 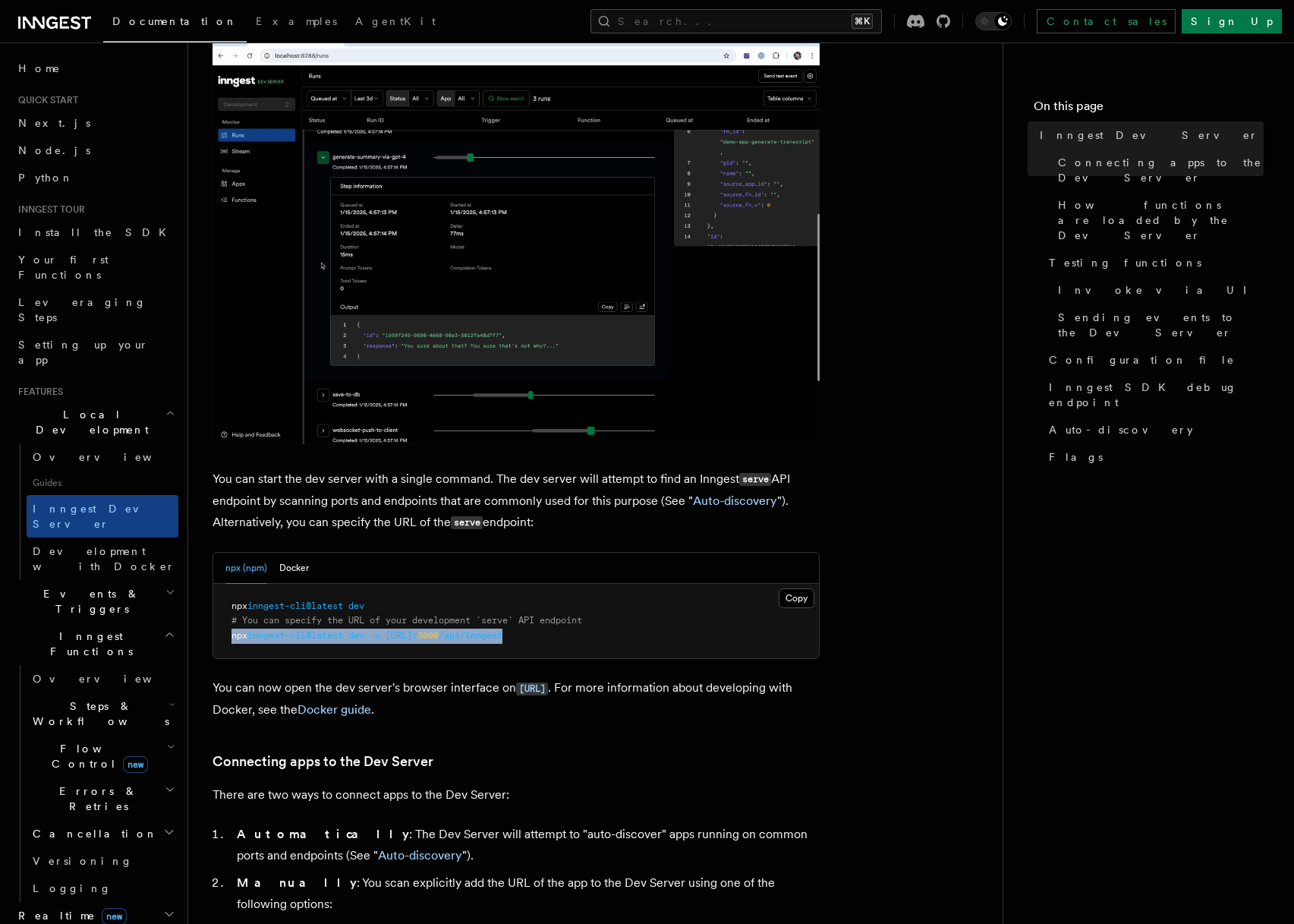 I want to click on a: Versioning, so click(x=102, y=861).